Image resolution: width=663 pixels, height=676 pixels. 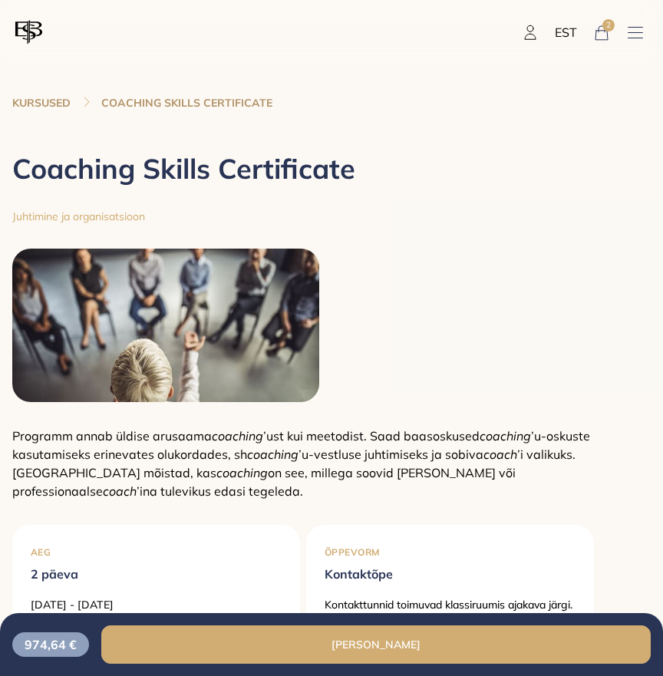 I want to click on p: Juhtimine ja organisatsioon, so click(x=332, y=216).